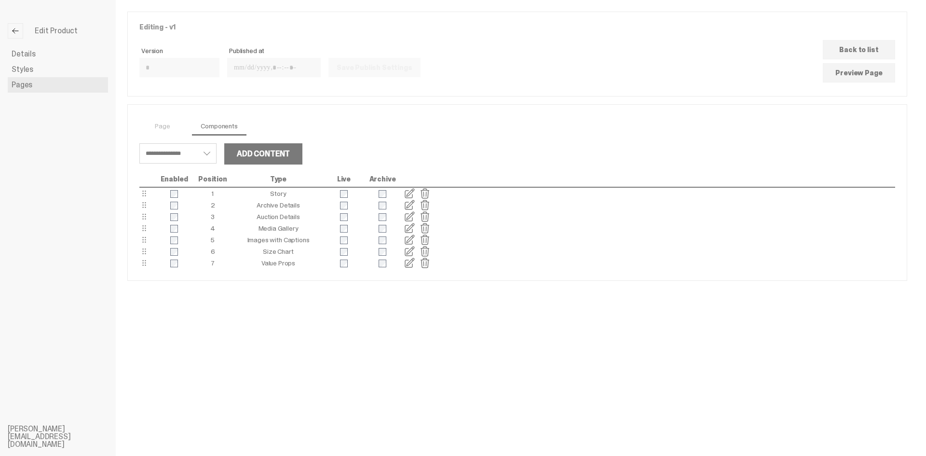 The image size is (926, 456). Describe the element at coordinates (278, 179) in the screenshot. I see `div: Type` at that location.